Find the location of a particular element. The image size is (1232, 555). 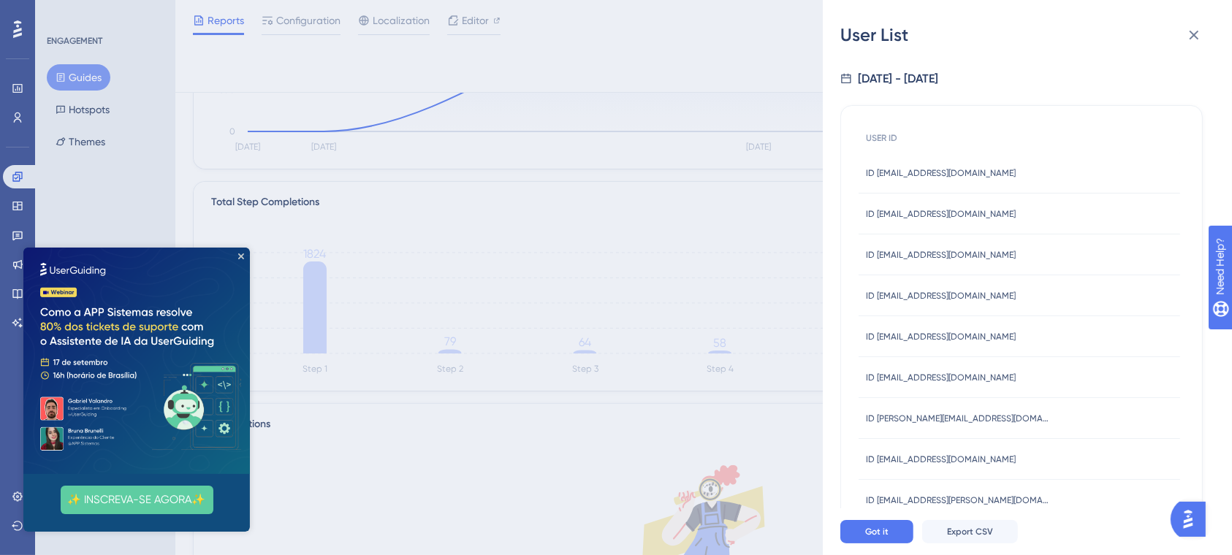

span: USER ID is located at coordinates (881, 138).